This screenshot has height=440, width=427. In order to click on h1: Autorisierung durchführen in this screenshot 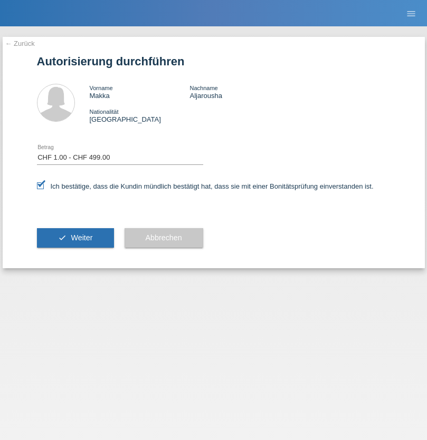, I will do `click(214, 61)`.